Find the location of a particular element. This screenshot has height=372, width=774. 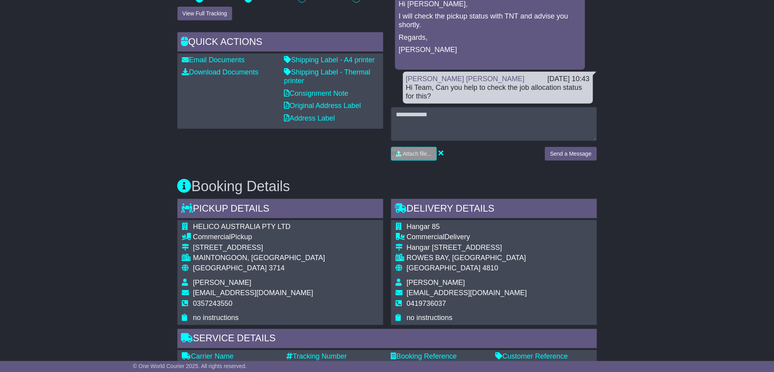

div: Quick Actions is located at coordinates (280, 43).